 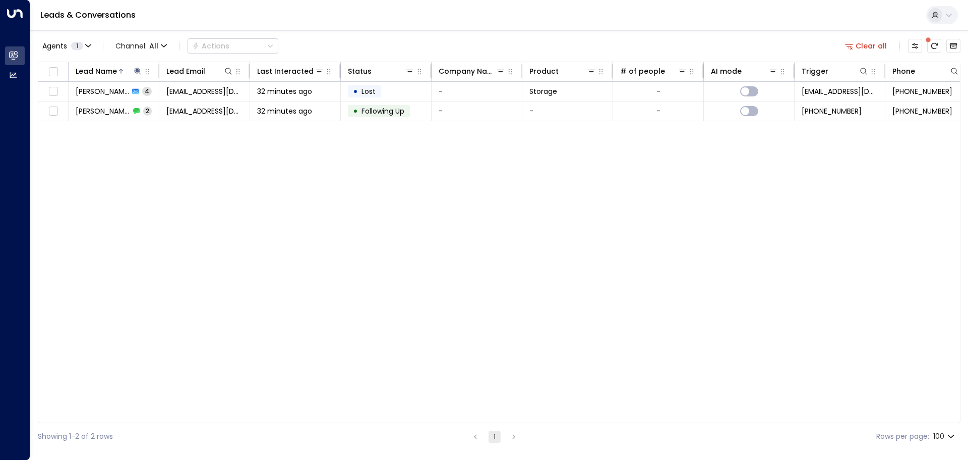 I want to click on button: Customize, so click(x=916, y=46).